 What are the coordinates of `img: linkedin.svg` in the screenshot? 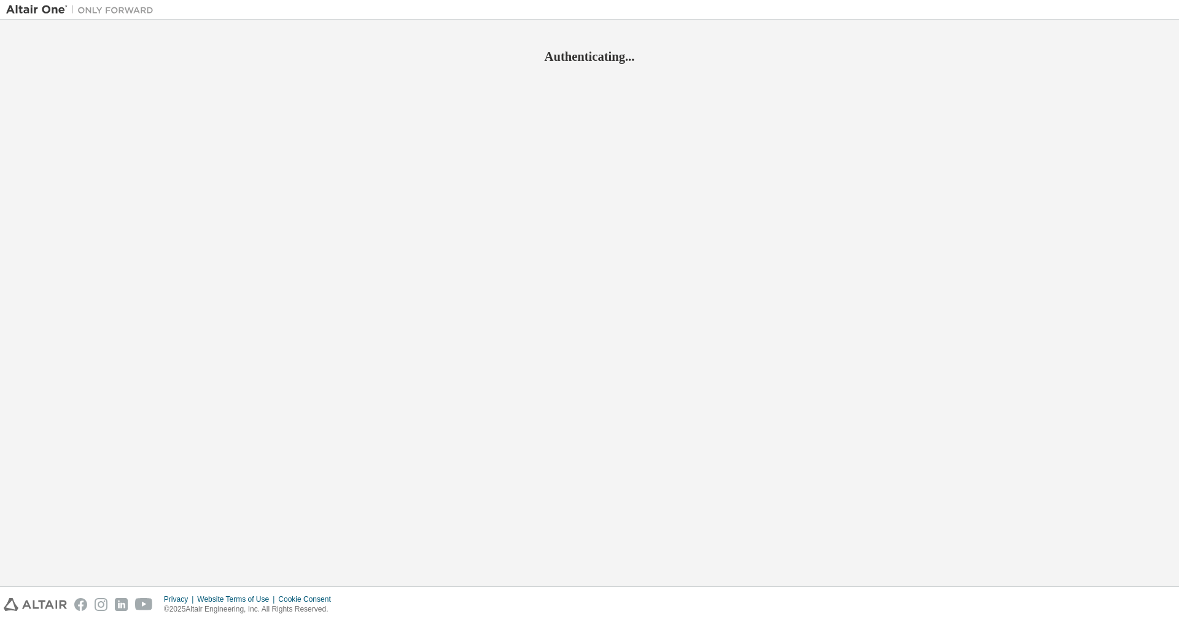 It's located at (121, 604).